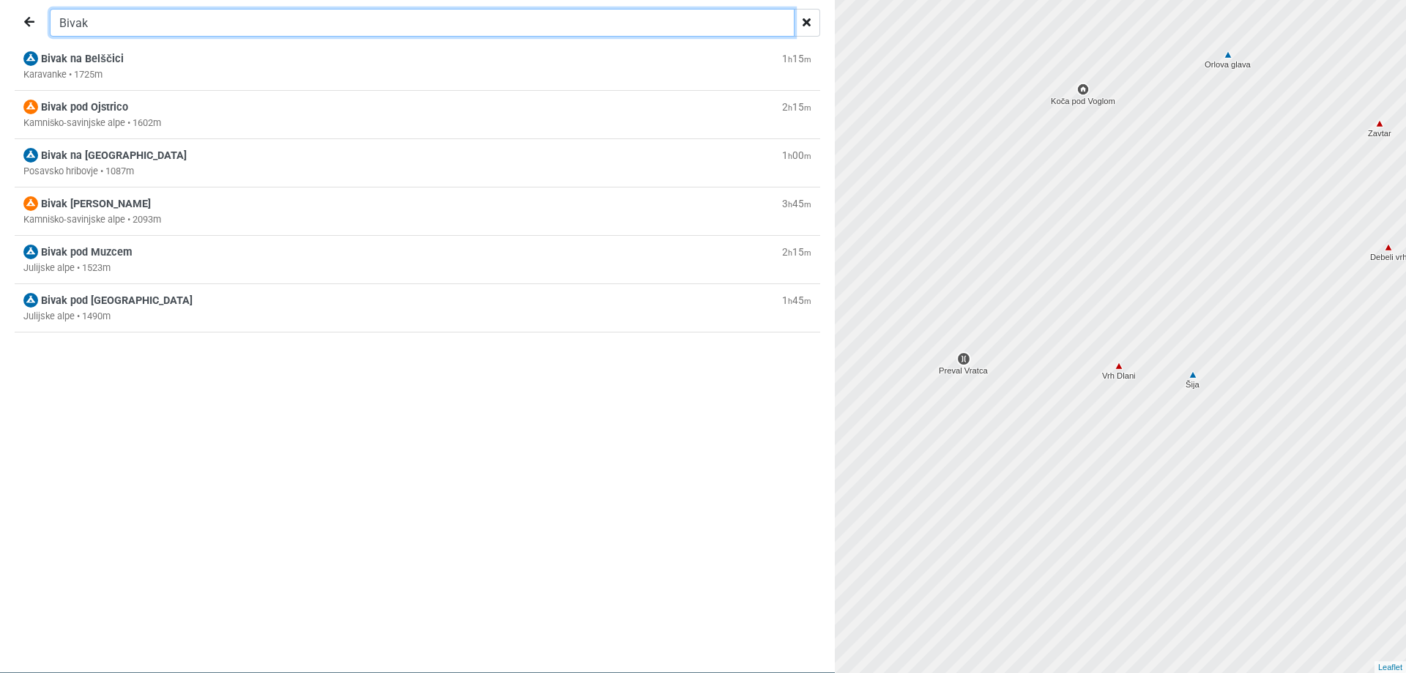  I want to click on input: Iskanje..., so click(422, 23).